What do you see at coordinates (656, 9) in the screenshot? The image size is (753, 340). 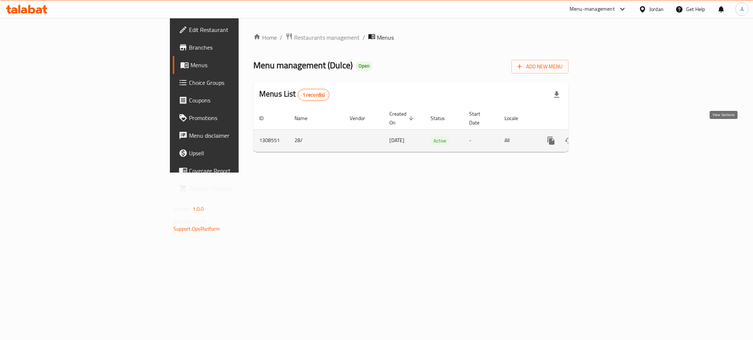 I see `div: Jordan` at bounding box center [656, 9].